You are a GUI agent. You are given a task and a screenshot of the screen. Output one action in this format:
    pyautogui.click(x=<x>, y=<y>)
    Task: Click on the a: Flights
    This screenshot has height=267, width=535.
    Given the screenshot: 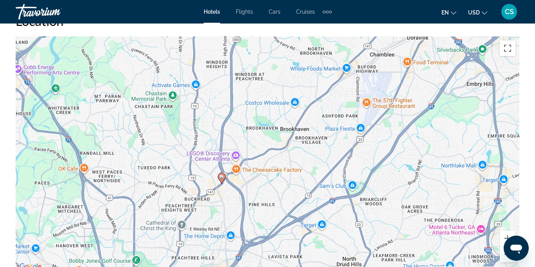 What is the action you would take?
    pyautogui.click(x=245, y=12)
    